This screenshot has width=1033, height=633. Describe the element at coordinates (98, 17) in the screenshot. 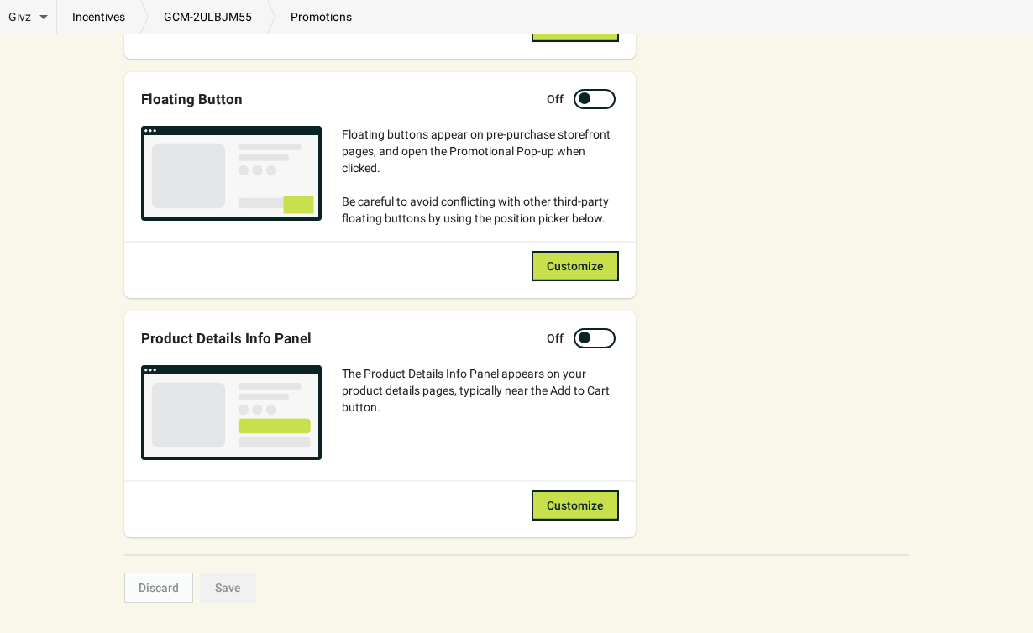

I see `a: incentives` at that location.